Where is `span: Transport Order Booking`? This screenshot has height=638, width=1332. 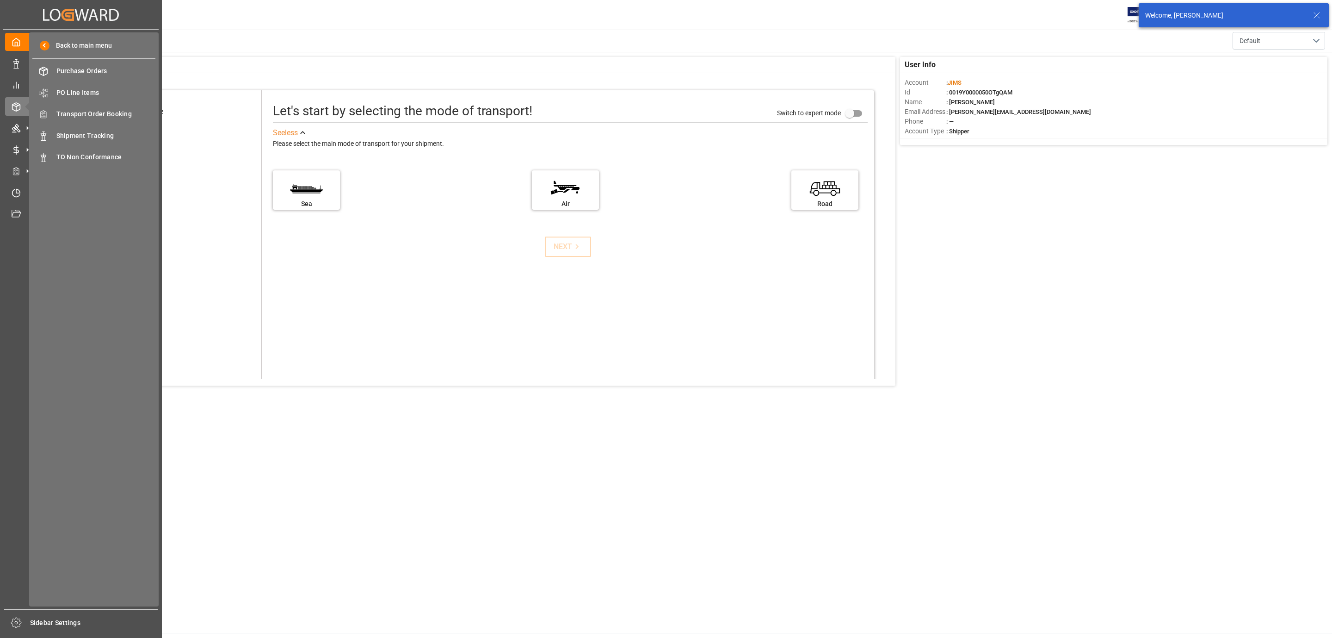 span: Transport Order Booking is located at coordinates (106, 114).